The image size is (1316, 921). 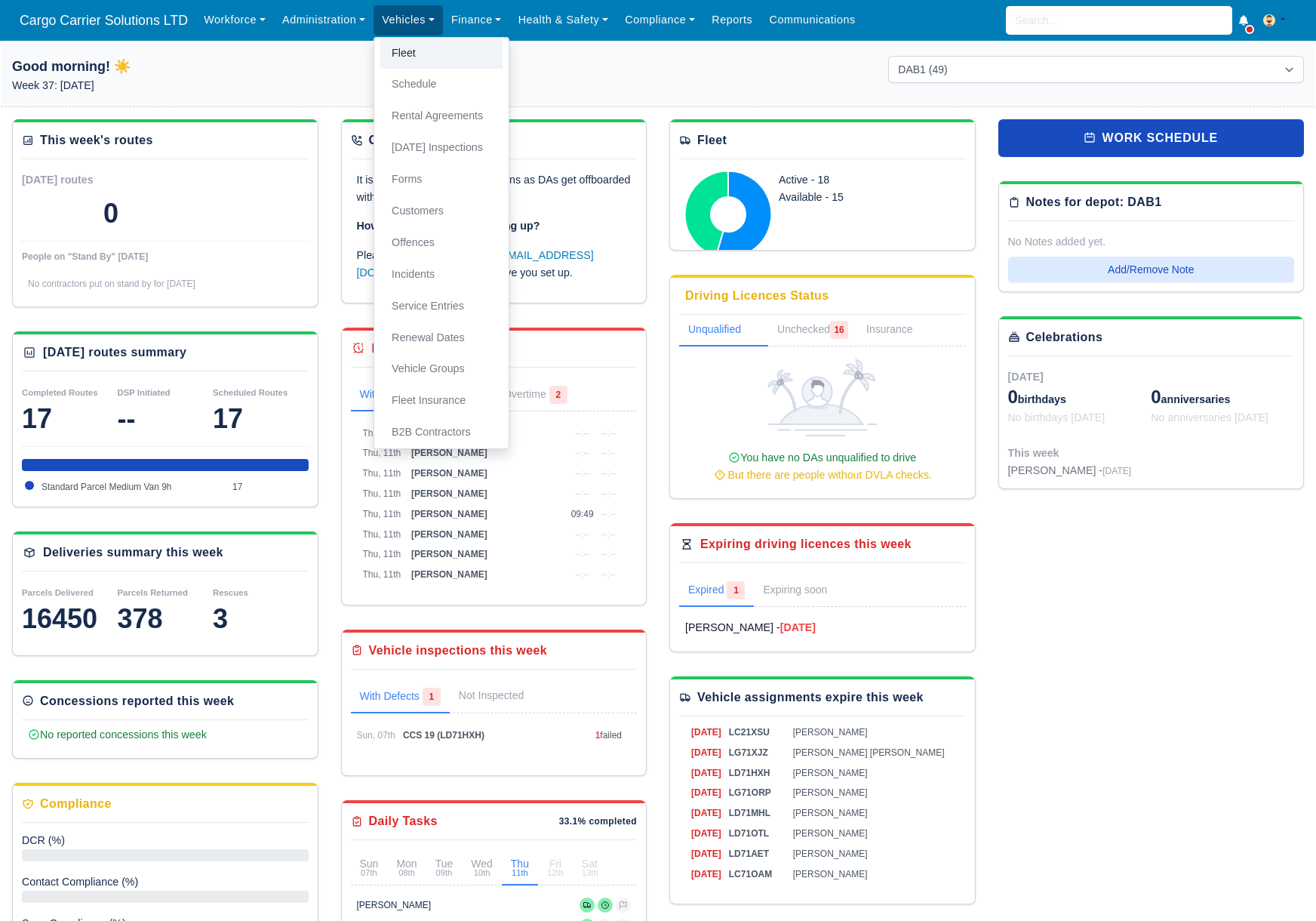 What do you see at coordinates (1152, 138) in the screenshot?
I see `a: work schedule` at bounding box center [1152, 138].